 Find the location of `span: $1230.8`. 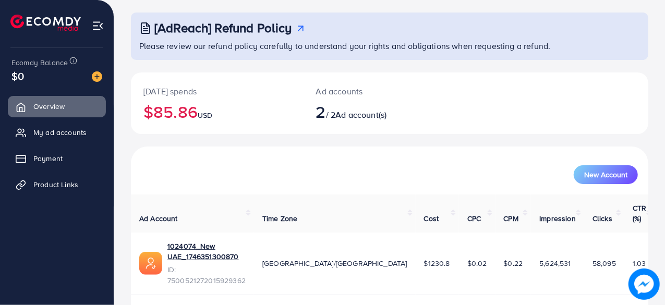

span: $1230.8 is located at coordinates (437, 263).